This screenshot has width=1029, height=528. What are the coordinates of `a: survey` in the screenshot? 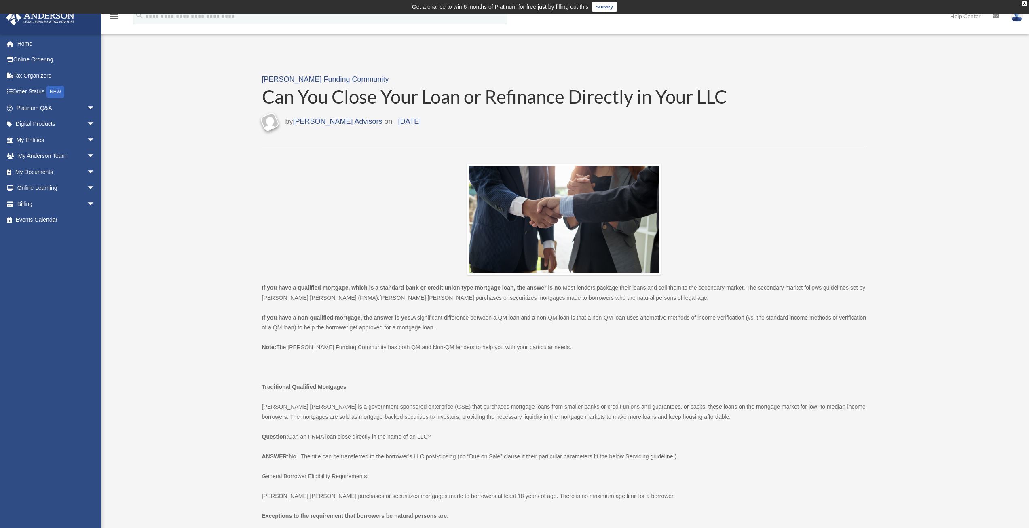 It's located at (604, 7).